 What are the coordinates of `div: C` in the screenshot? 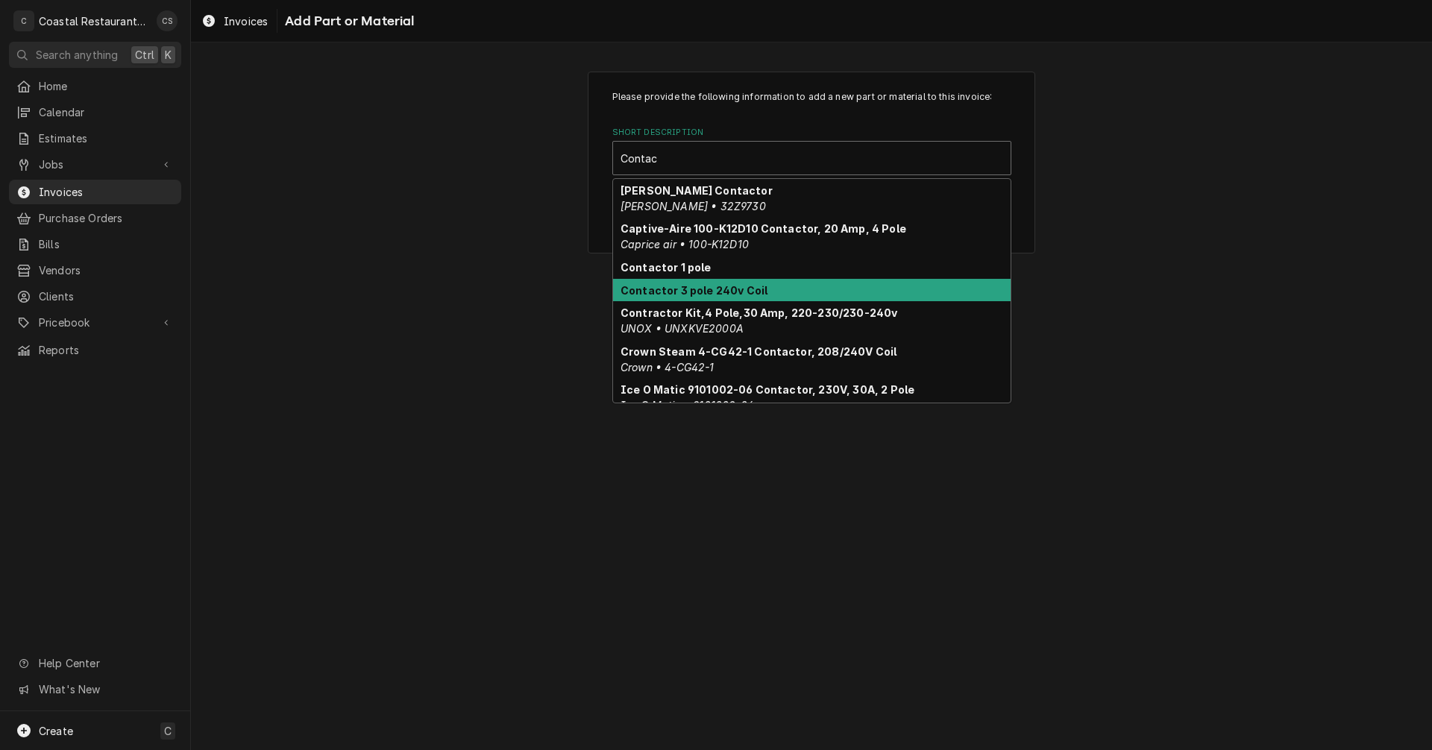 It's located at (24, 21).